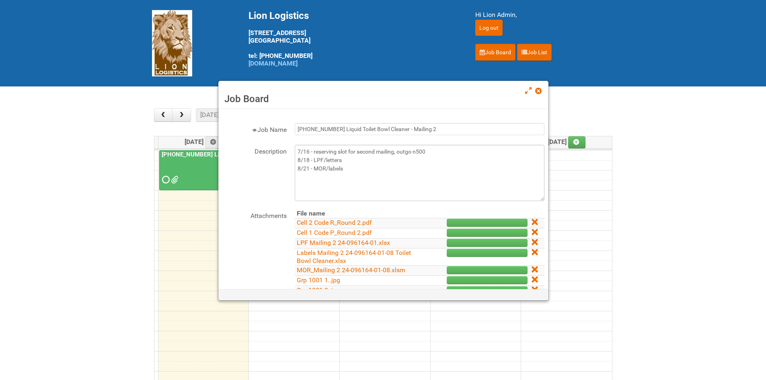  Describe the element at coordinates (343, 243) in the screenshot. I see `a: LPF Mailing 2 24-096164-01.xlsx` at that location.